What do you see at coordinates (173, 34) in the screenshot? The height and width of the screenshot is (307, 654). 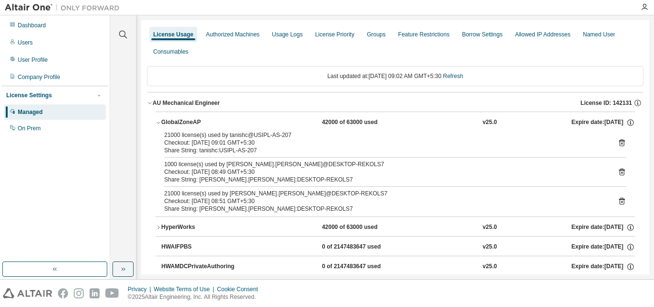 I see `div: License Usage` at bounding box center [173, 34].